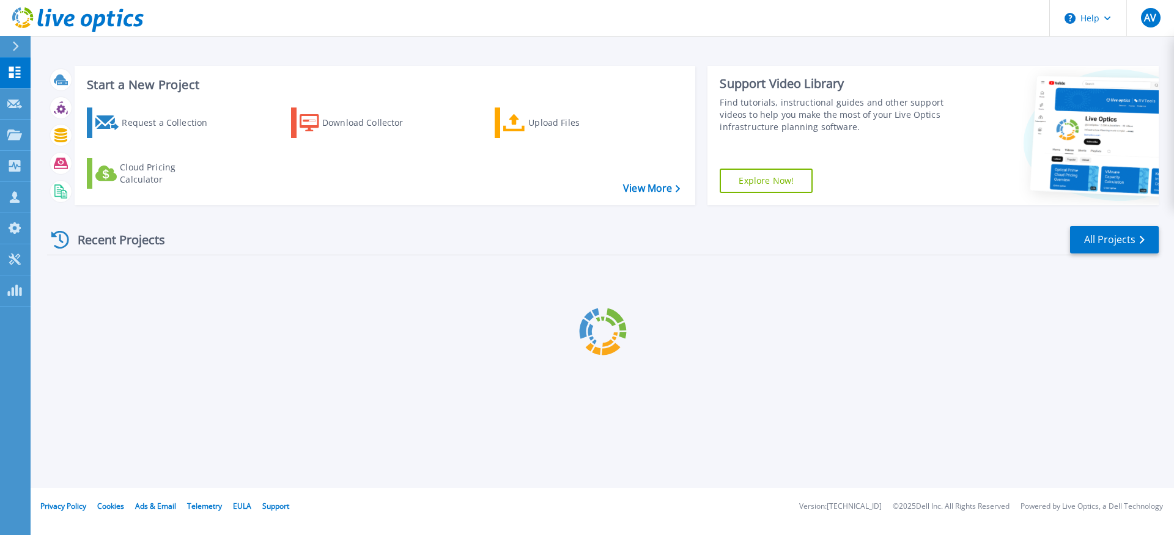  Describe the element at coordinates (766, 181) in the screenshot. I see `a: Explore Now!` at that location.